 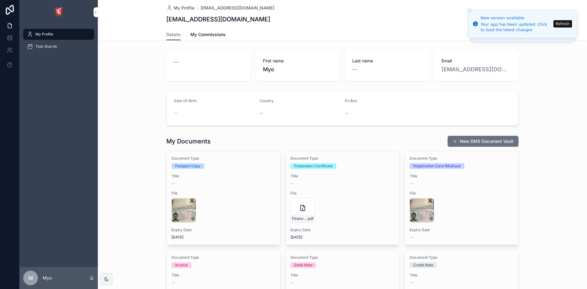 I want to click on a: New DMS Document Vault, so click(x=483, y=141).